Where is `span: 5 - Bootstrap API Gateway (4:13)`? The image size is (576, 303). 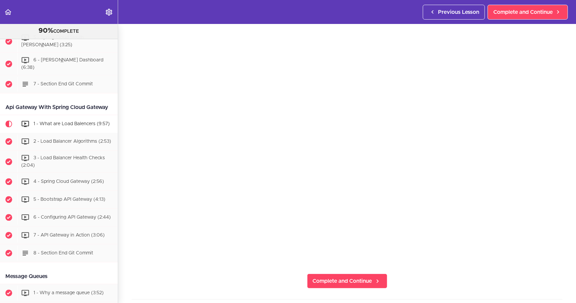
span: 5 - Bootstrap API Gateway (4:13) is located at coordinates (69, 199).